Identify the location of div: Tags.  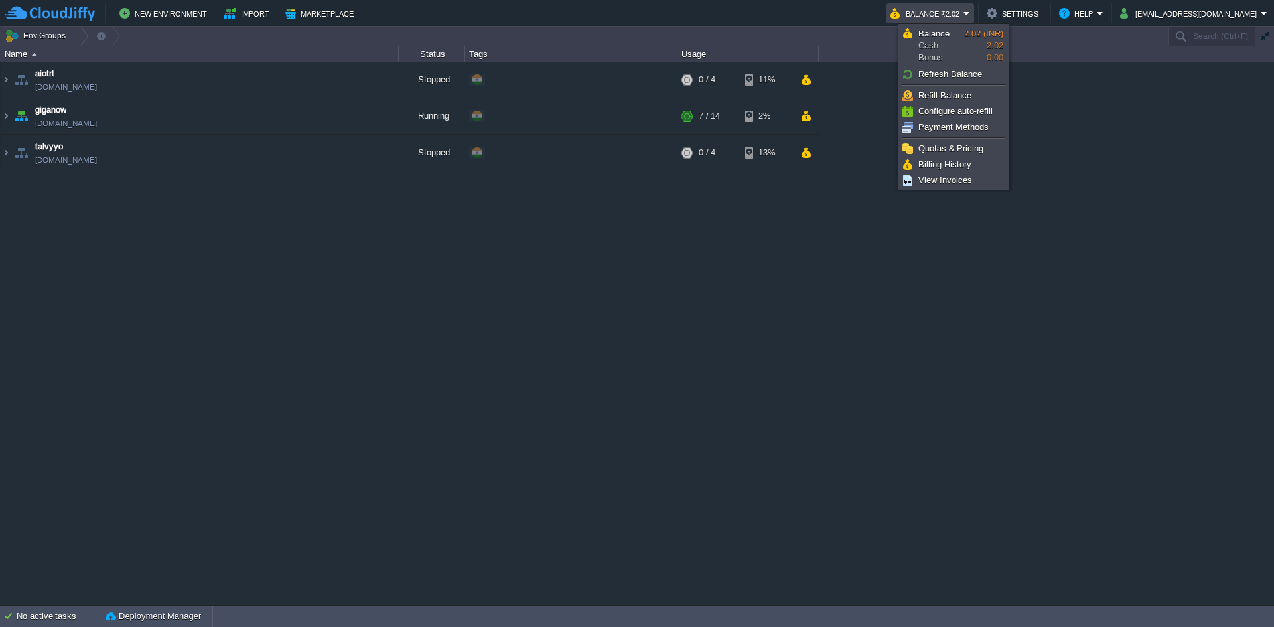
(571, 54).